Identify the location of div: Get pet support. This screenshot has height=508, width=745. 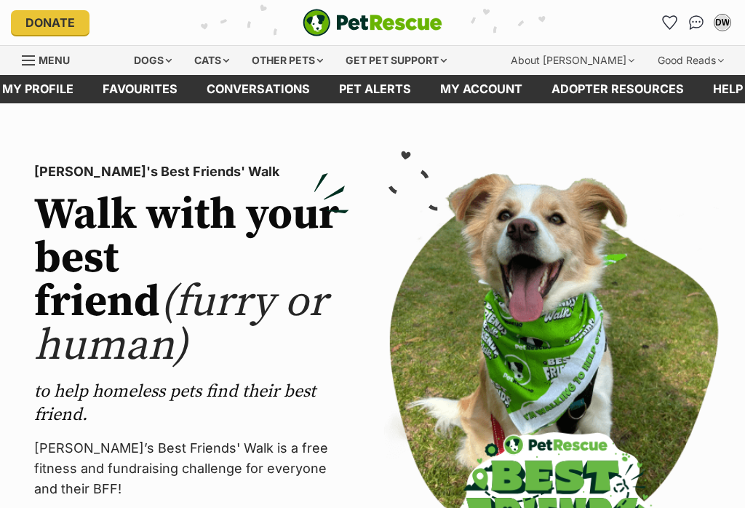
(396, 60).